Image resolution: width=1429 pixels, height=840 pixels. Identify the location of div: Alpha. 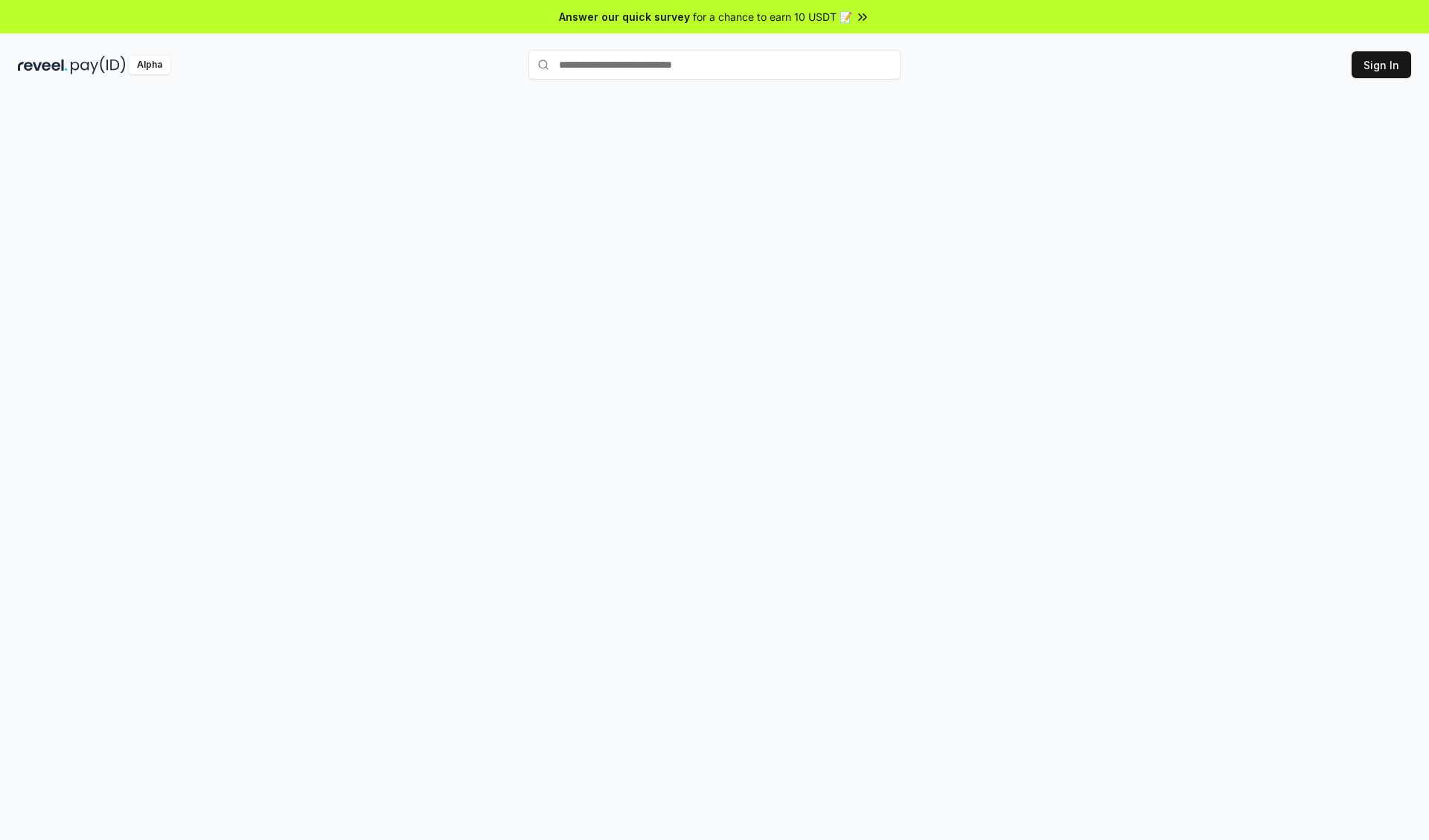
(149, 65).